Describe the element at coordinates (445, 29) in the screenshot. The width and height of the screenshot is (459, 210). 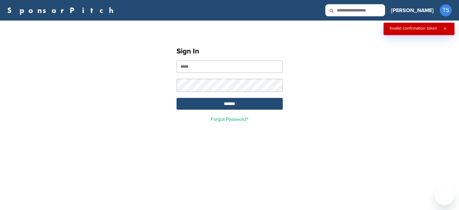
I see `button: Close` at that location.